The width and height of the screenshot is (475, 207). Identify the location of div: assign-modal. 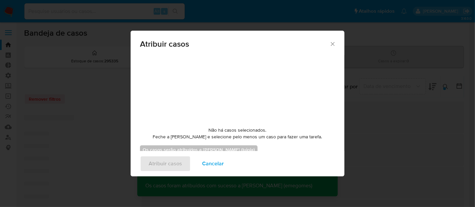
(237, 104).